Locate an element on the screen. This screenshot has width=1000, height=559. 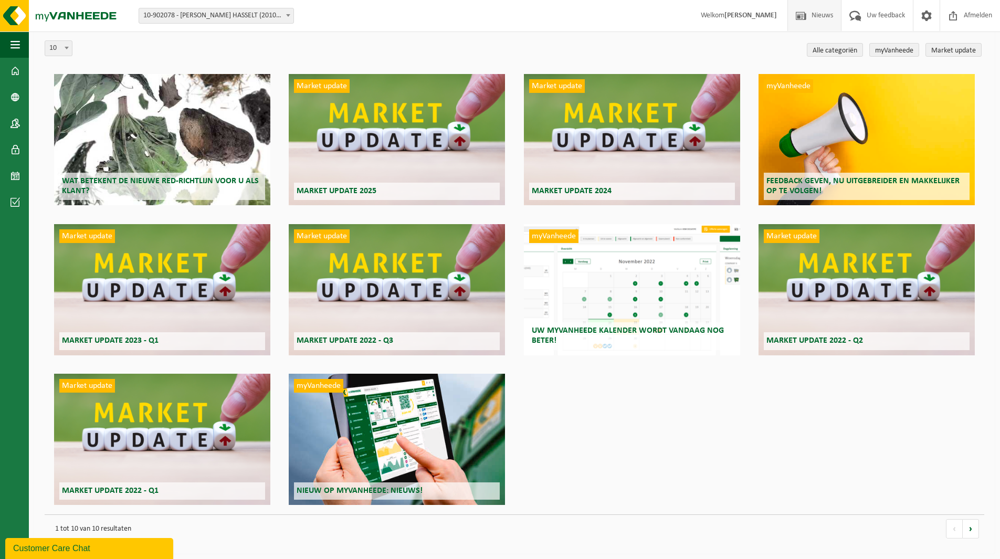
p: 1 tot 10 van 10 resultaten is located at coordinates (492, 529).